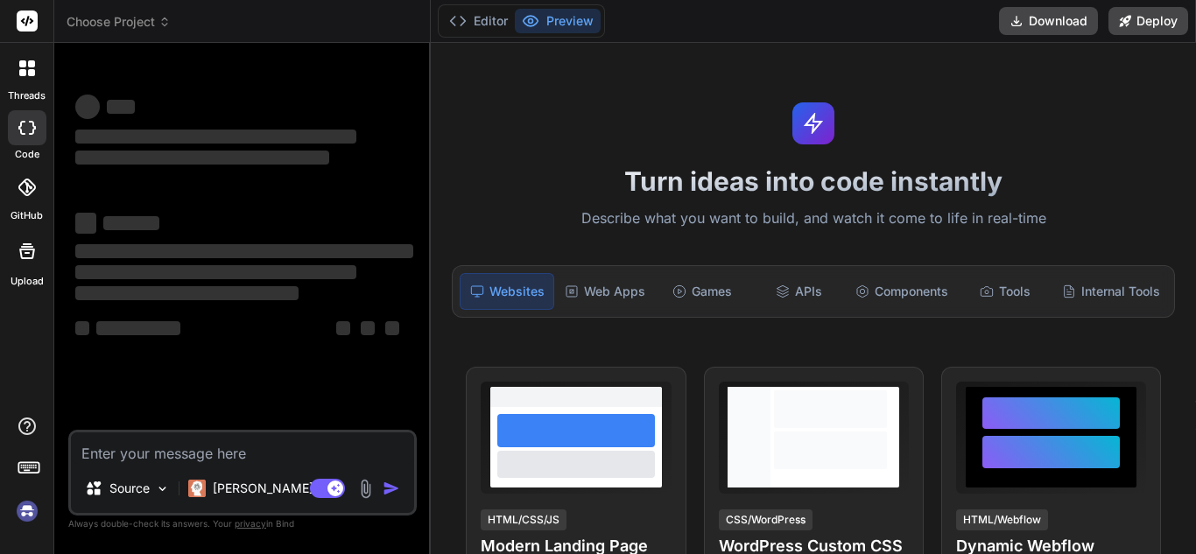  What do you see at coordinates (26, 215) in the screenshot?
I see `label: GitHub` at bounding box center [26, 215].